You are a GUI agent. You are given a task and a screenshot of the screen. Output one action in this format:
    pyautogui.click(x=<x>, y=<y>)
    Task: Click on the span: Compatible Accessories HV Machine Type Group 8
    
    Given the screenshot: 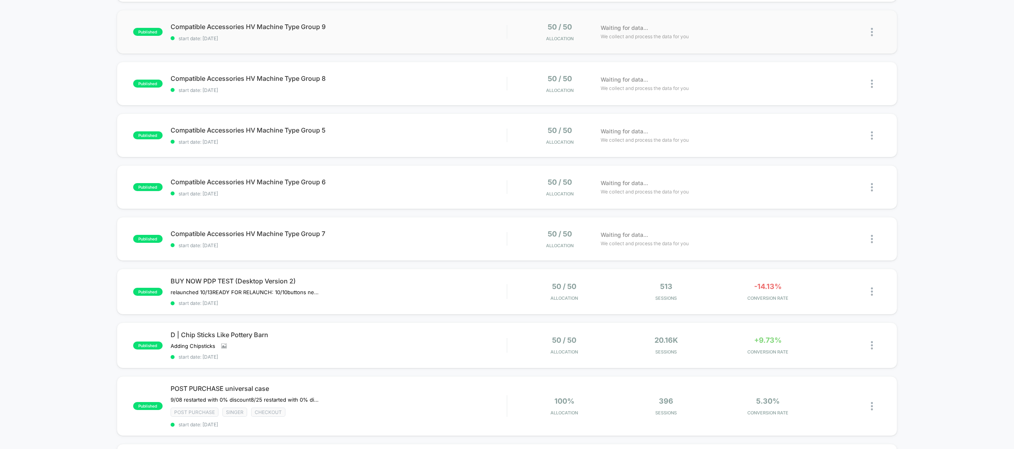 What is the action you would take?
    pyautogui.click(x=339, y=78)
    